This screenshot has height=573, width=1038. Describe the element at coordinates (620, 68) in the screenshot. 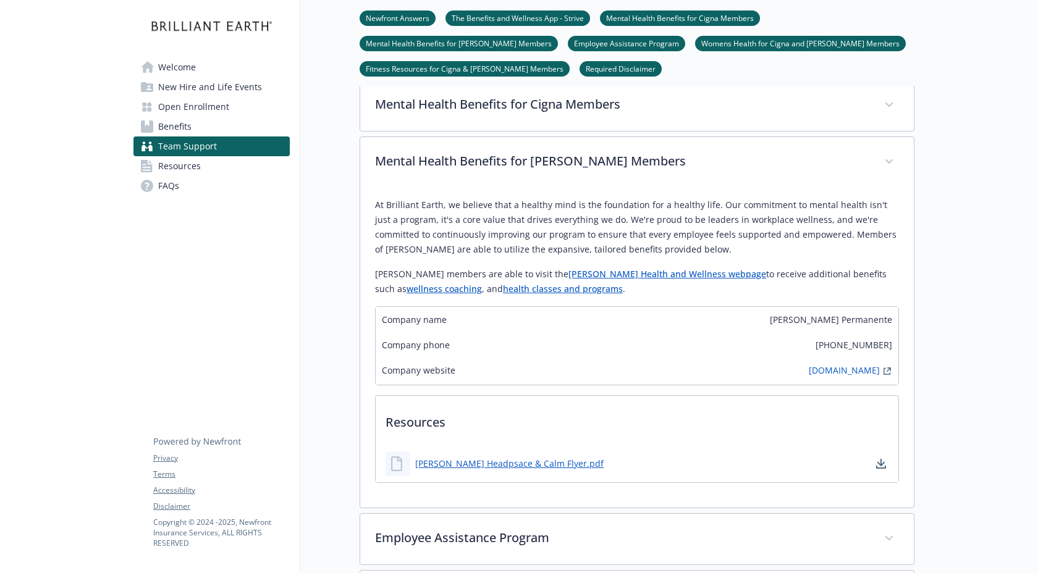

I see `a: Required Disclaimer` at that location.